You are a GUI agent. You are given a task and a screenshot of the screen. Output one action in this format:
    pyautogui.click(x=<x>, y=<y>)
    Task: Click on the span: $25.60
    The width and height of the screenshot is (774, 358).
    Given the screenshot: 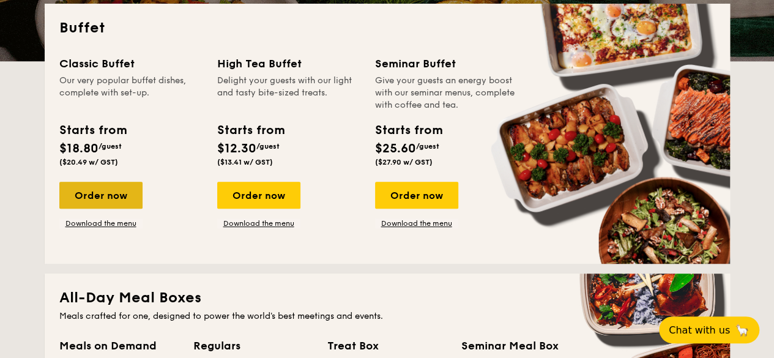 What is the action you would take?
    pyautogui.click(x=395, y=149)
    